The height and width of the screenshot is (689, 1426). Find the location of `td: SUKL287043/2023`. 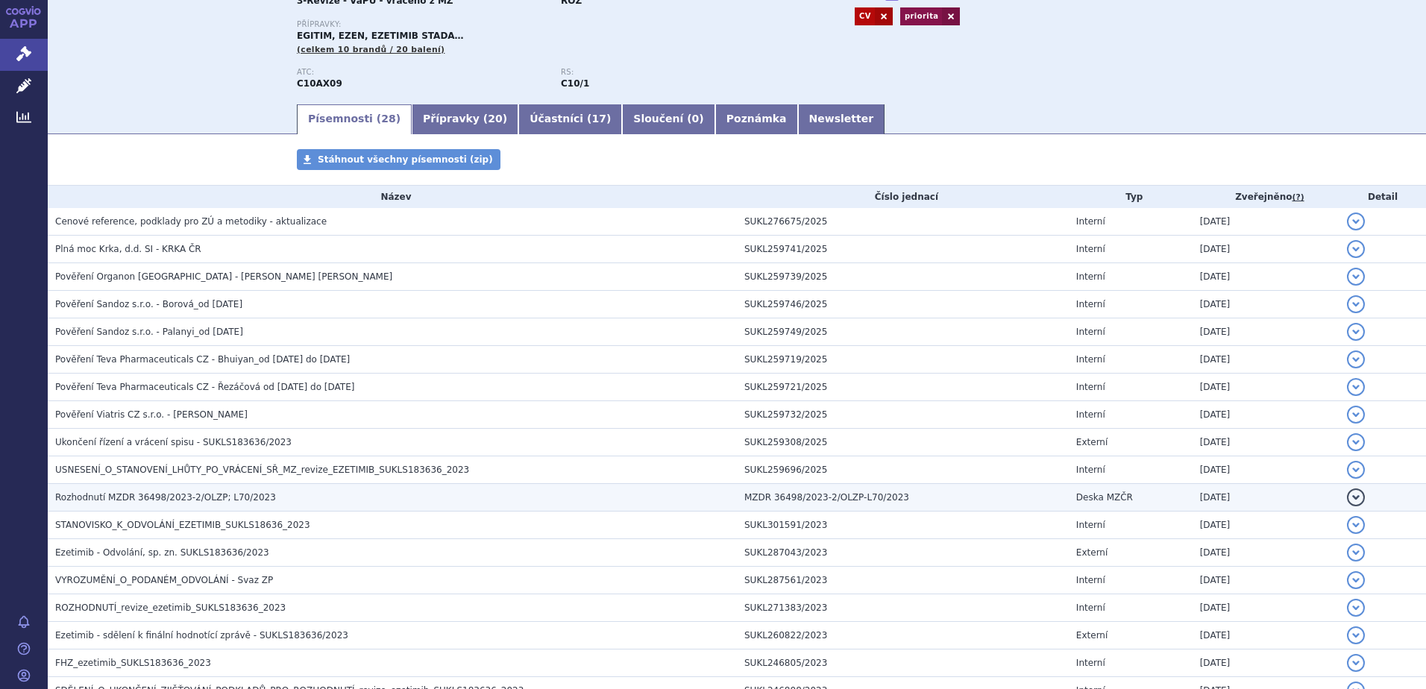

td: SUKL287043/2023 is located at coordinates (902, 553).